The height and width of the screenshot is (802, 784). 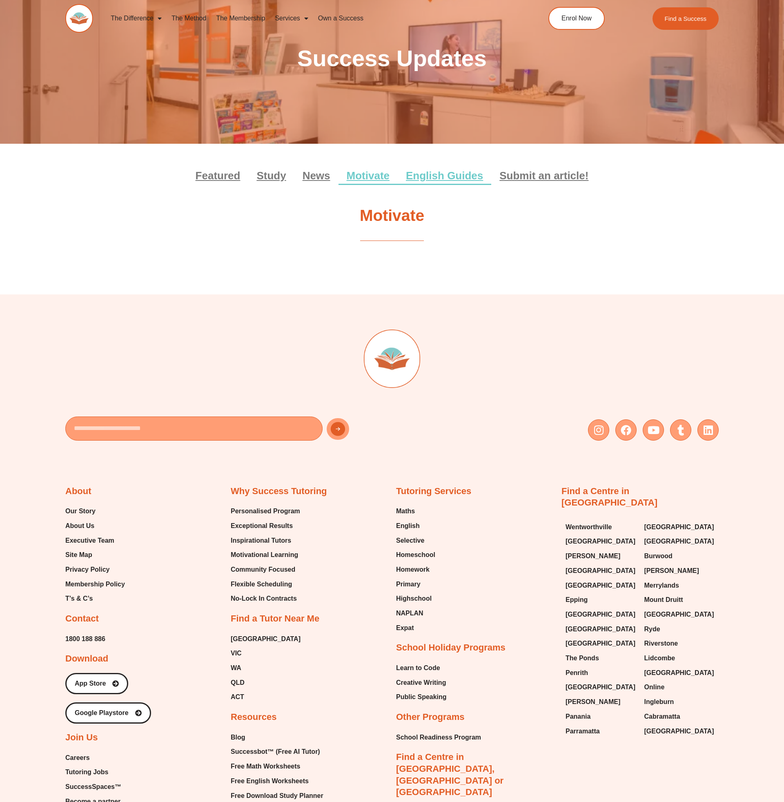 I want to click on a: Selective, so click(x=416, y=541).